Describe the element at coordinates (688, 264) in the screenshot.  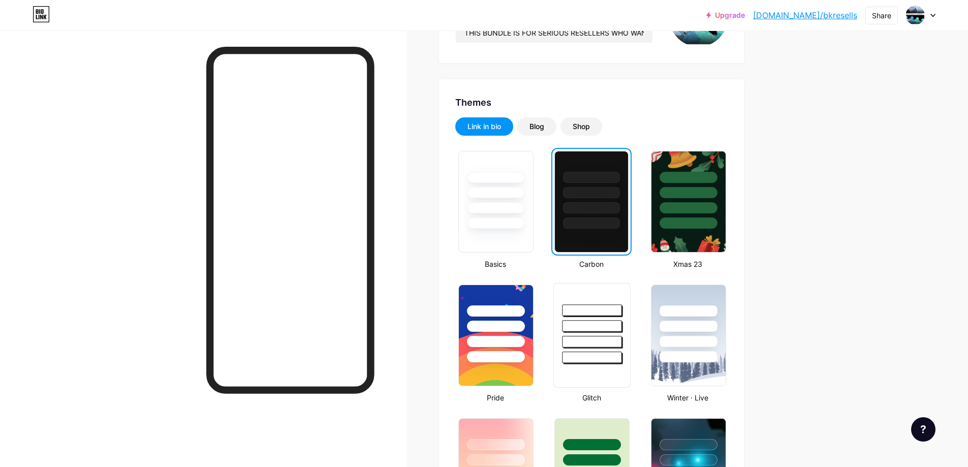
I see `div: Xmas 23` at that location.